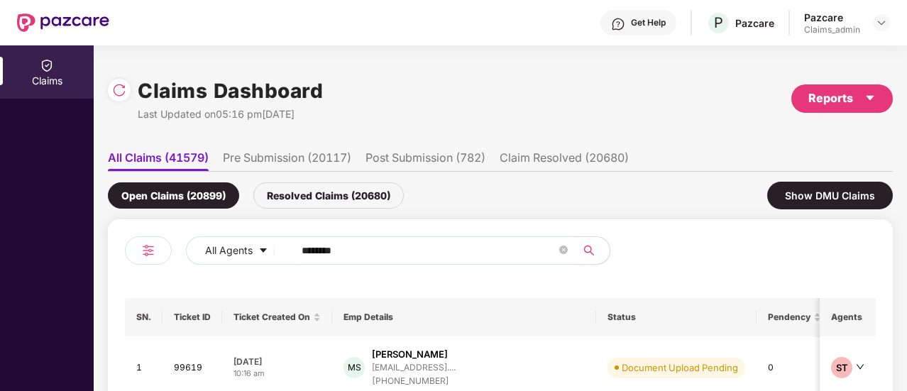  I want to click on th: Status, so click(676, 317).